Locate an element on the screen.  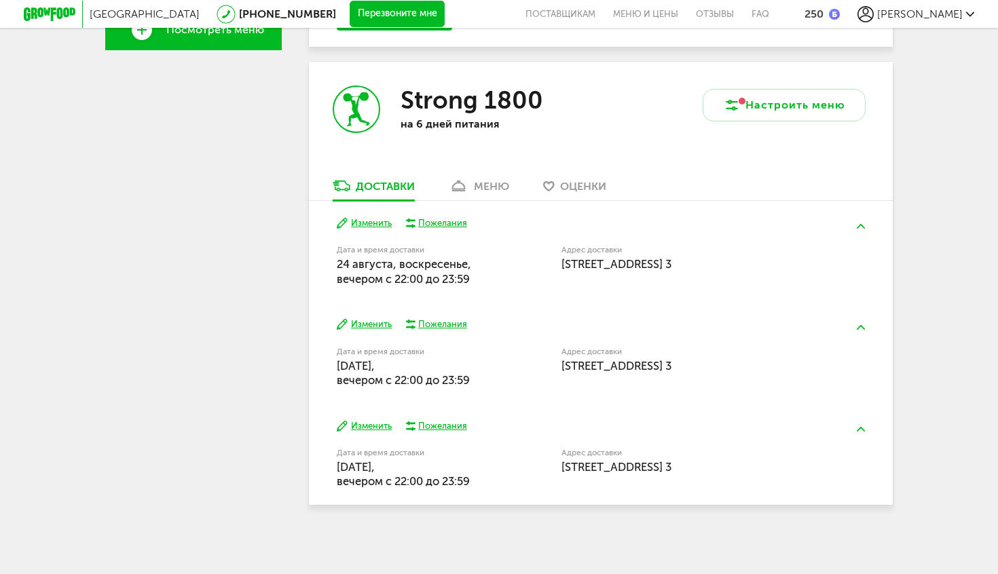
h3: Strong 1800 is located at coordinates (472, 100).